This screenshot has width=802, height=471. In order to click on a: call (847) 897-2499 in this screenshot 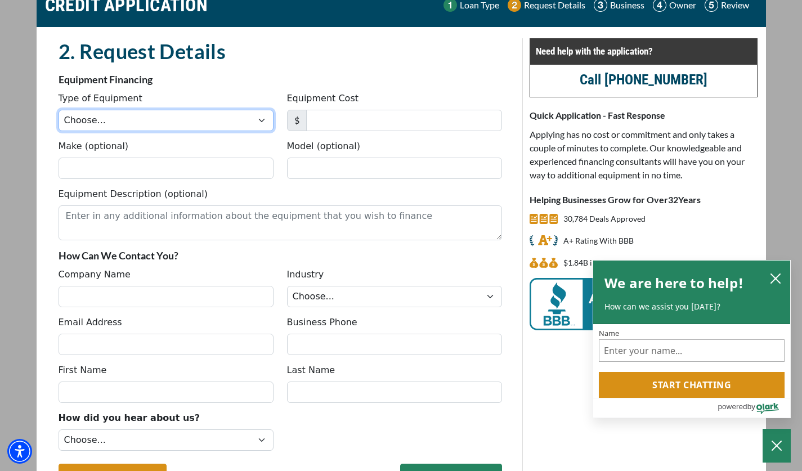, I will do `click(643, 79)`.